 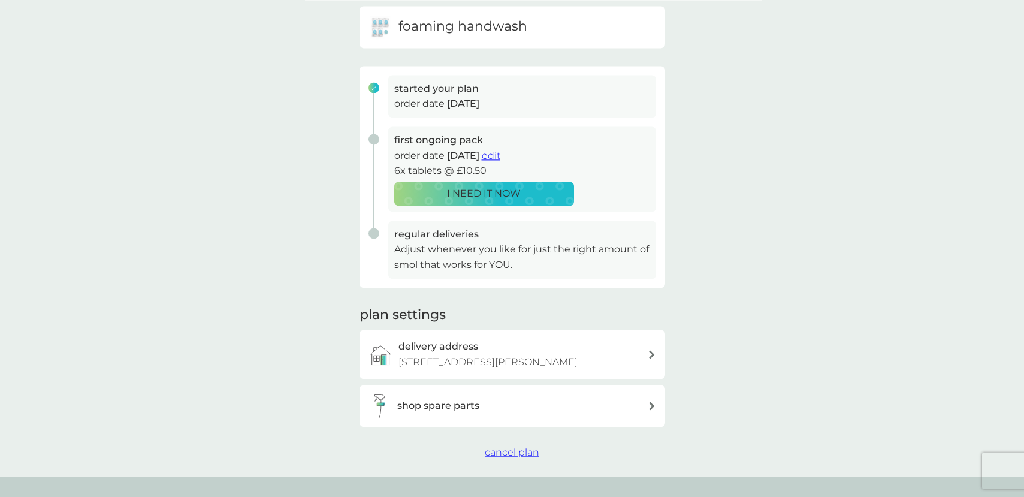 What do you see at coordinates (491, 155) in the screenshot?
I see `span: edit` at bounding box center [491, 155].